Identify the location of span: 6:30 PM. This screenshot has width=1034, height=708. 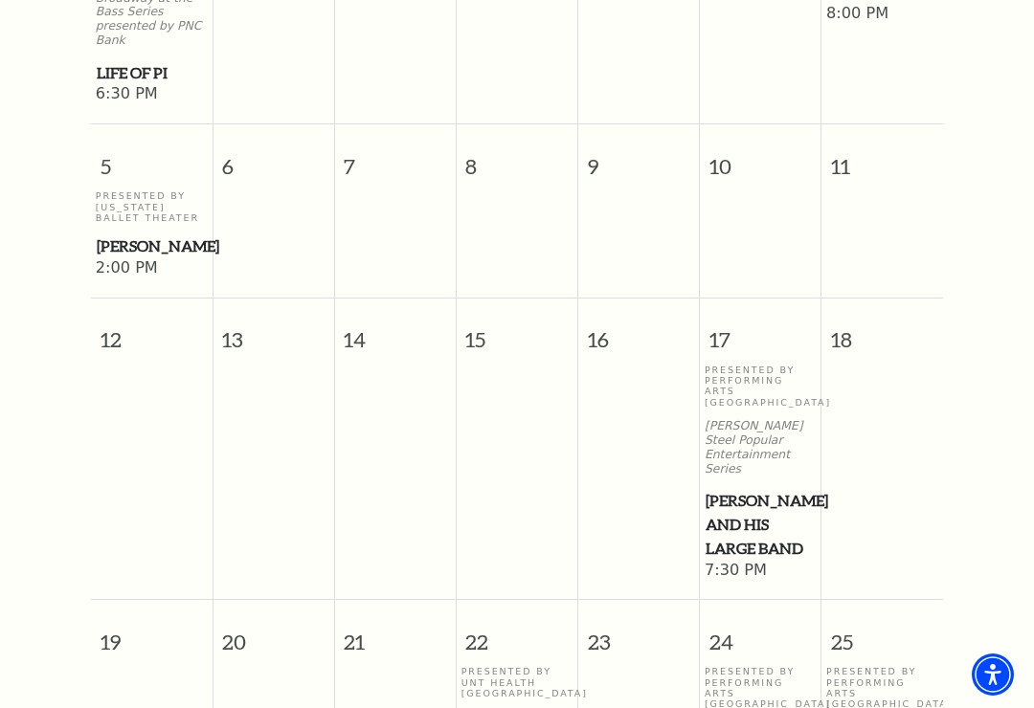
(151, 95).